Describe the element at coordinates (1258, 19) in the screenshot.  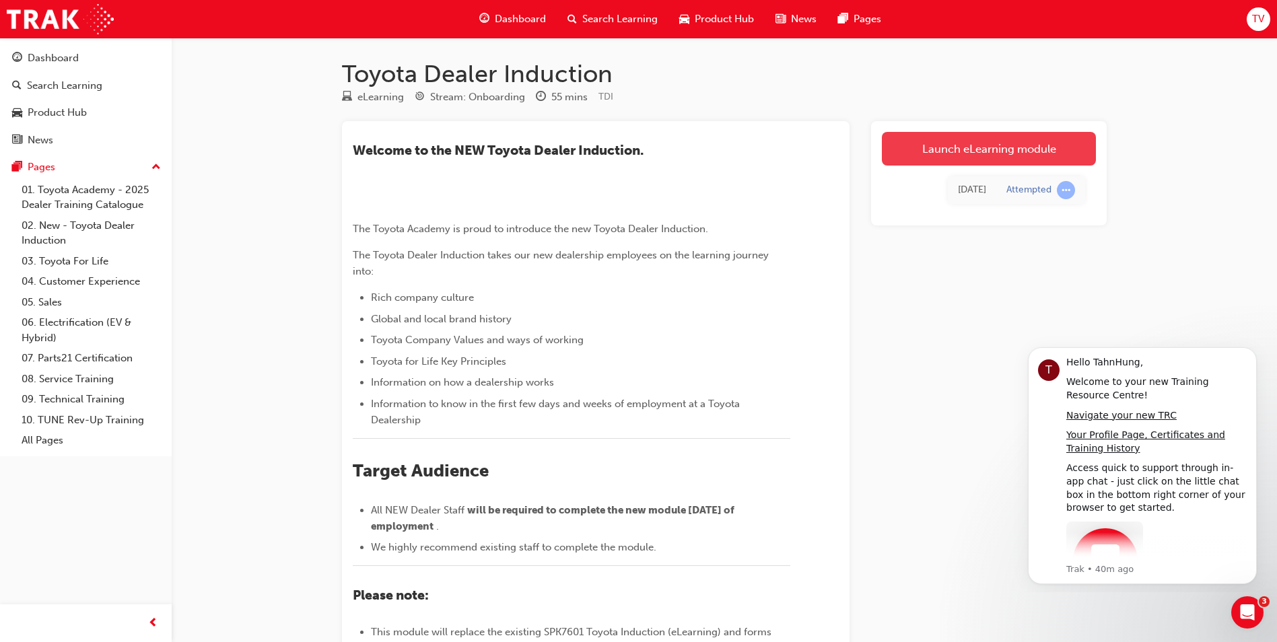
I see `button: TV` at that location.